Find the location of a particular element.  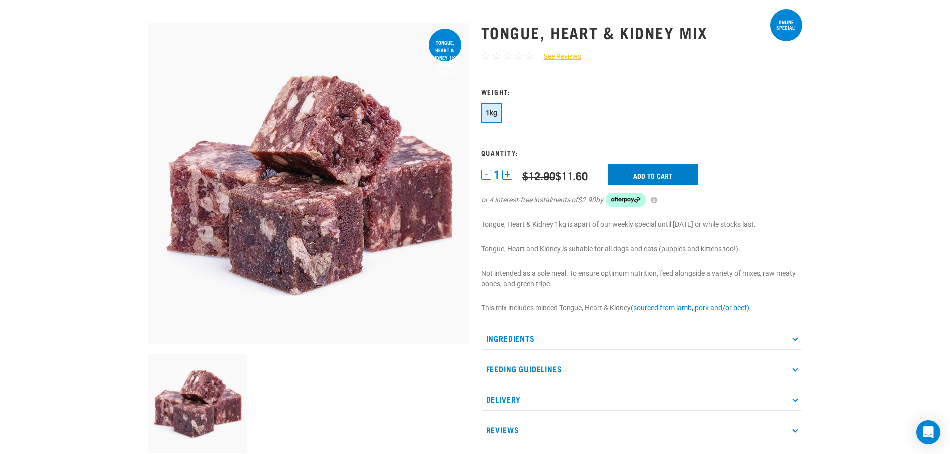

p: This mix includes minced Tongue, Heart & Kidney is located at coordinates (642, 308).